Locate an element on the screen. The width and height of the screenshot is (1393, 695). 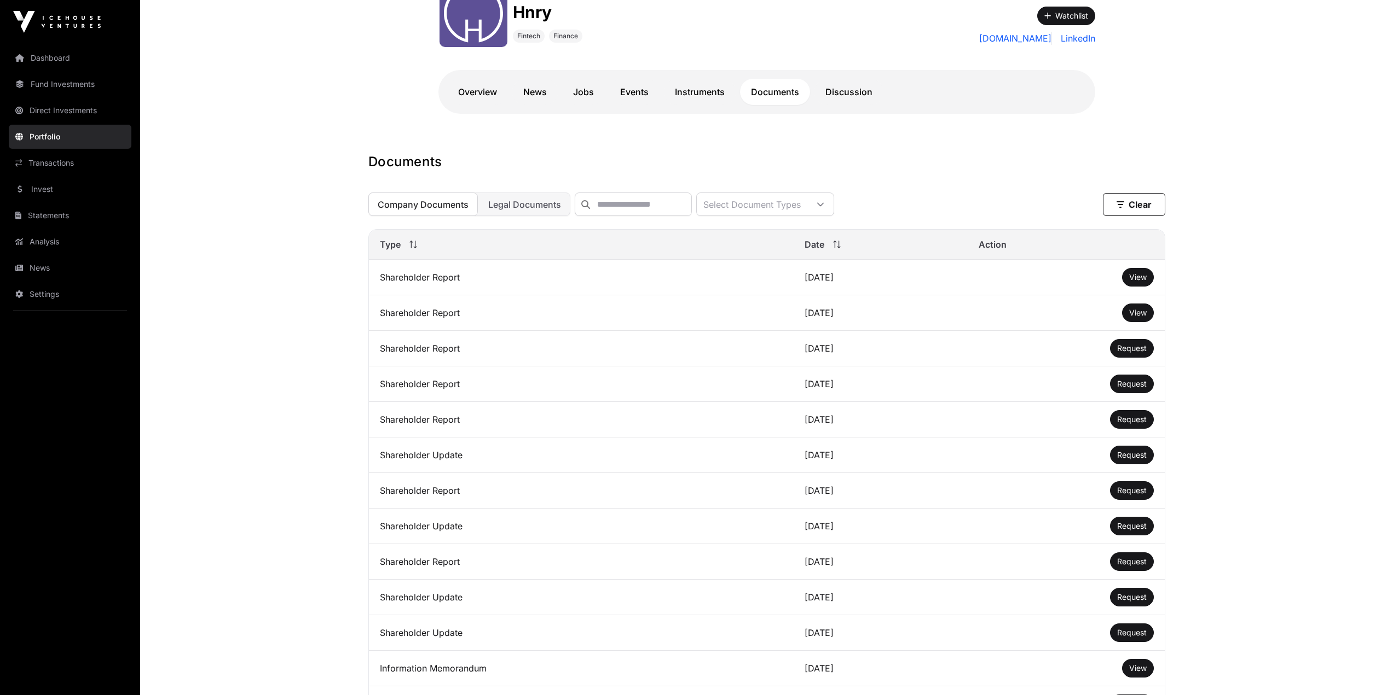
button: Legal Documents is located at coordinates (524, 204).